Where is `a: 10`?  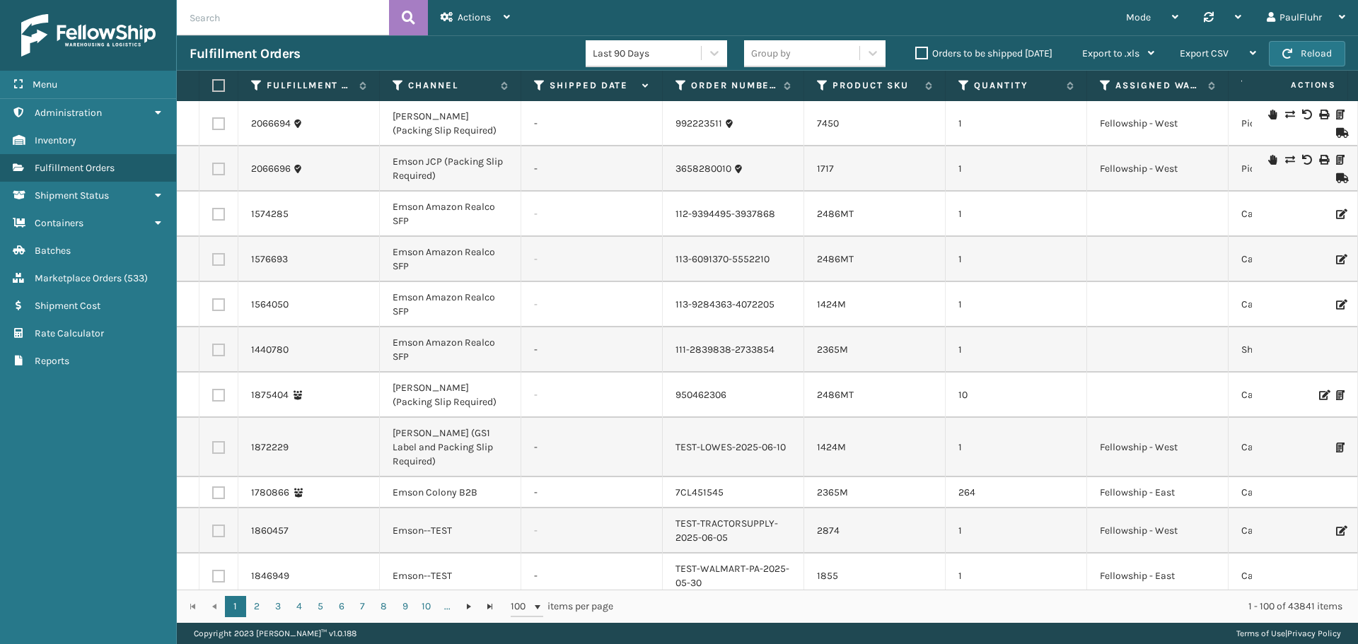 a: 10 is located at coordinates (426, 607).